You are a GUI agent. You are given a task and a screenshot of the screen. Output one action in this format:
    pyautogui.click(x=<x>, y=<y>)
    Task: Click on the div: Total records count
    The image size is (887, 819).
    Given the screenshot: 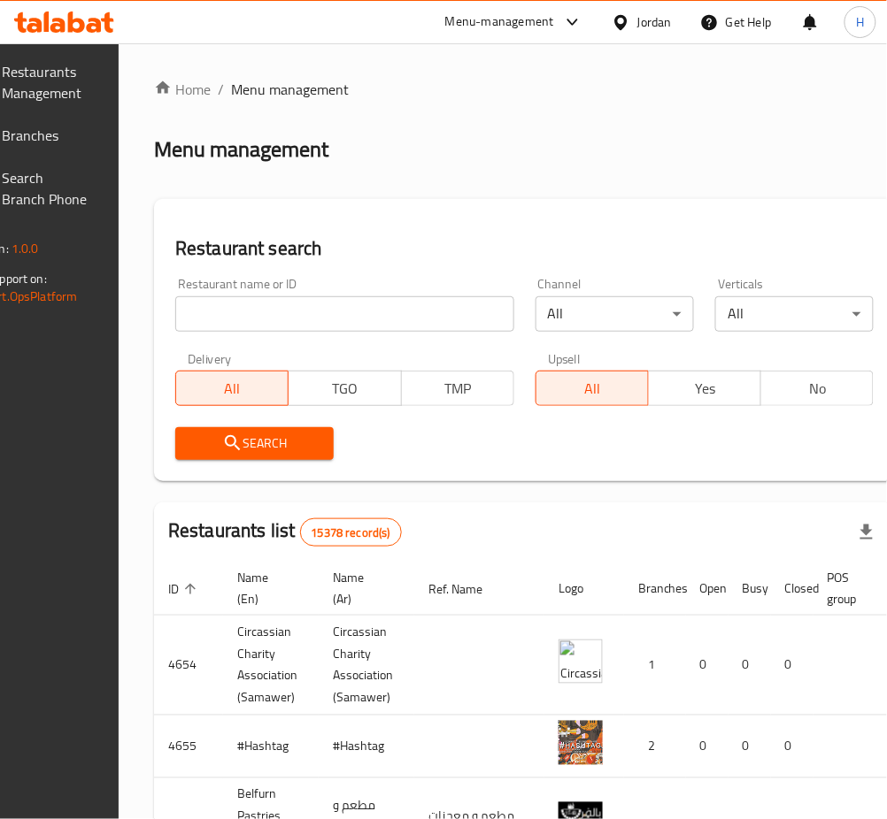 What is the action you would take?
    pyautogui.click(x=350, y=533)
    